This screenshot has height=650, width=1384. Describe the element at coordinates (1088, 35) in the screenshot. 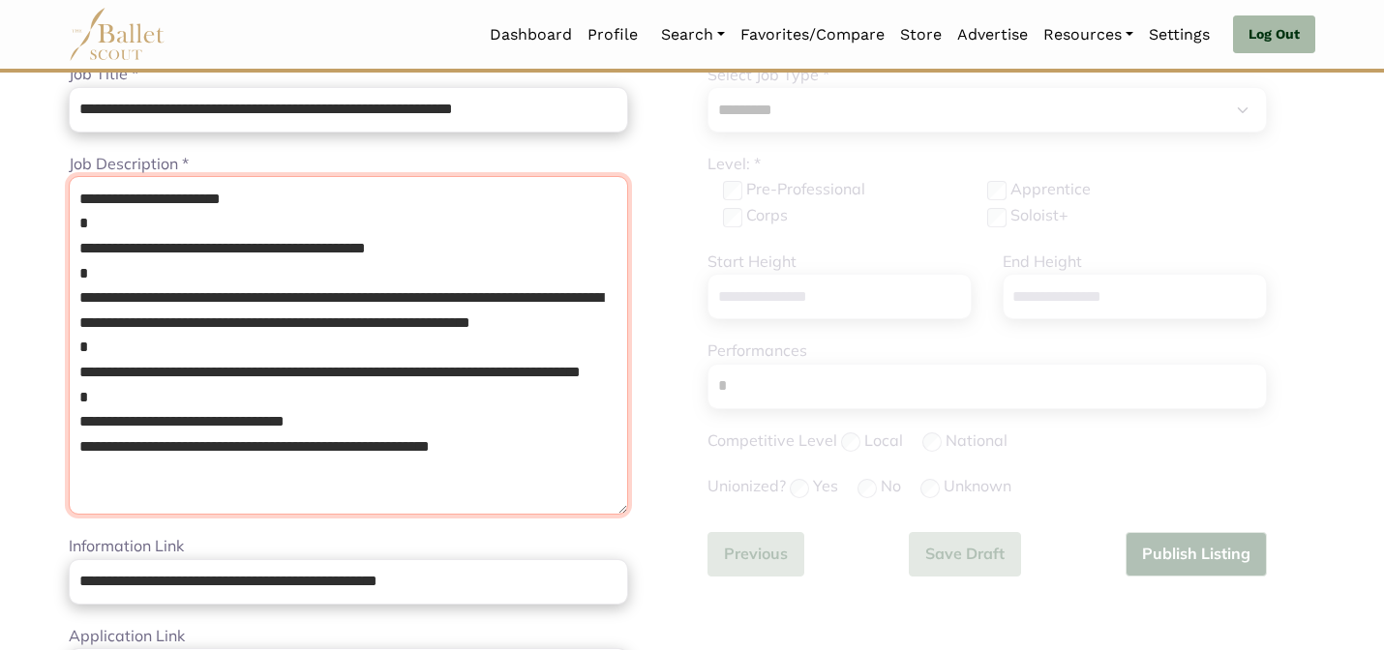

I see `a: Resources` at that location.